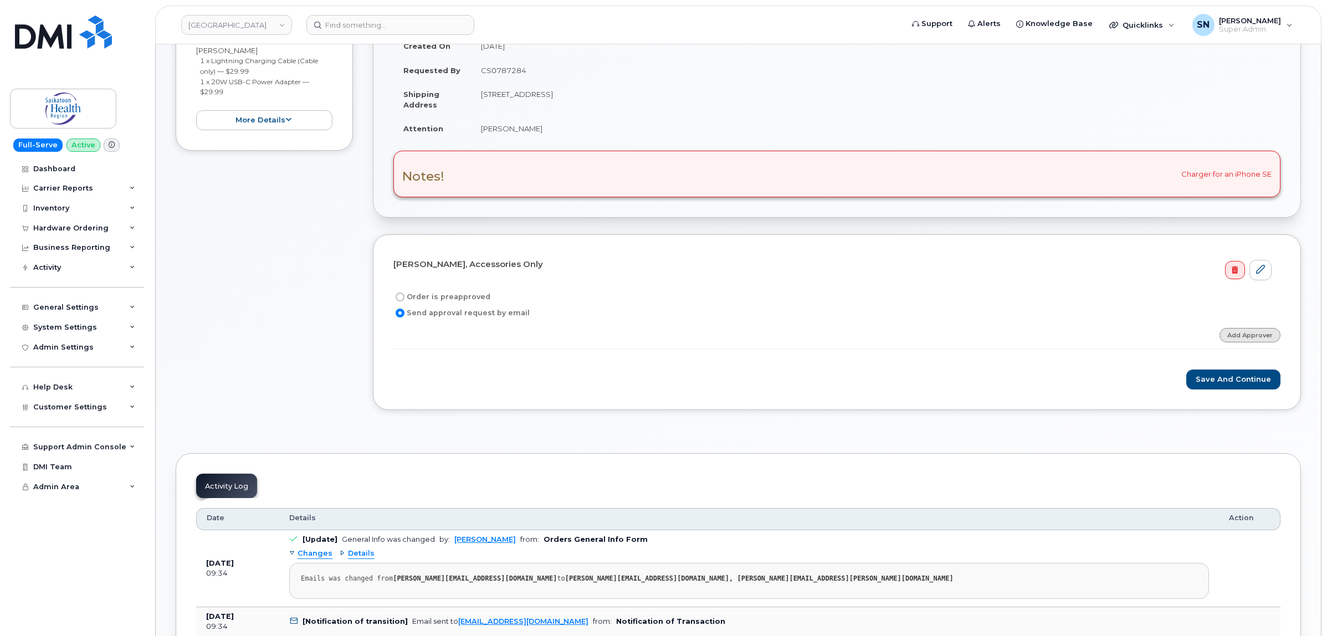  Describe the element at coordinates (596, 539) in the screenshot. I see `b: Orders General Info Form` at that location.